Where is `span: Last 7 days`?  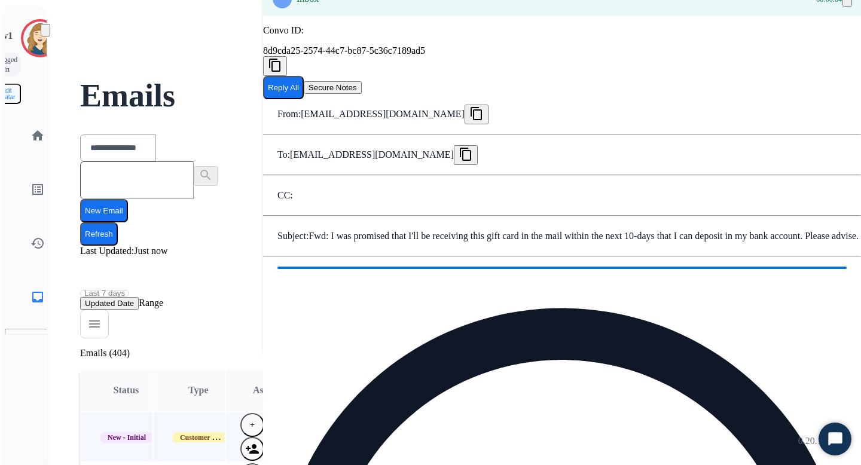 span: Last 7 days is located at coordinates (105, 293).